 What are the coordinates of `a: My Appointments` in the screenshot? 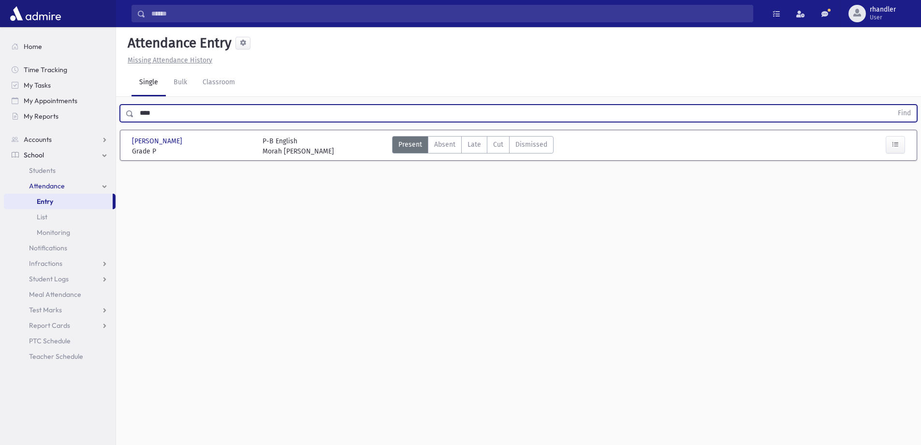 It's located at (59, 101).